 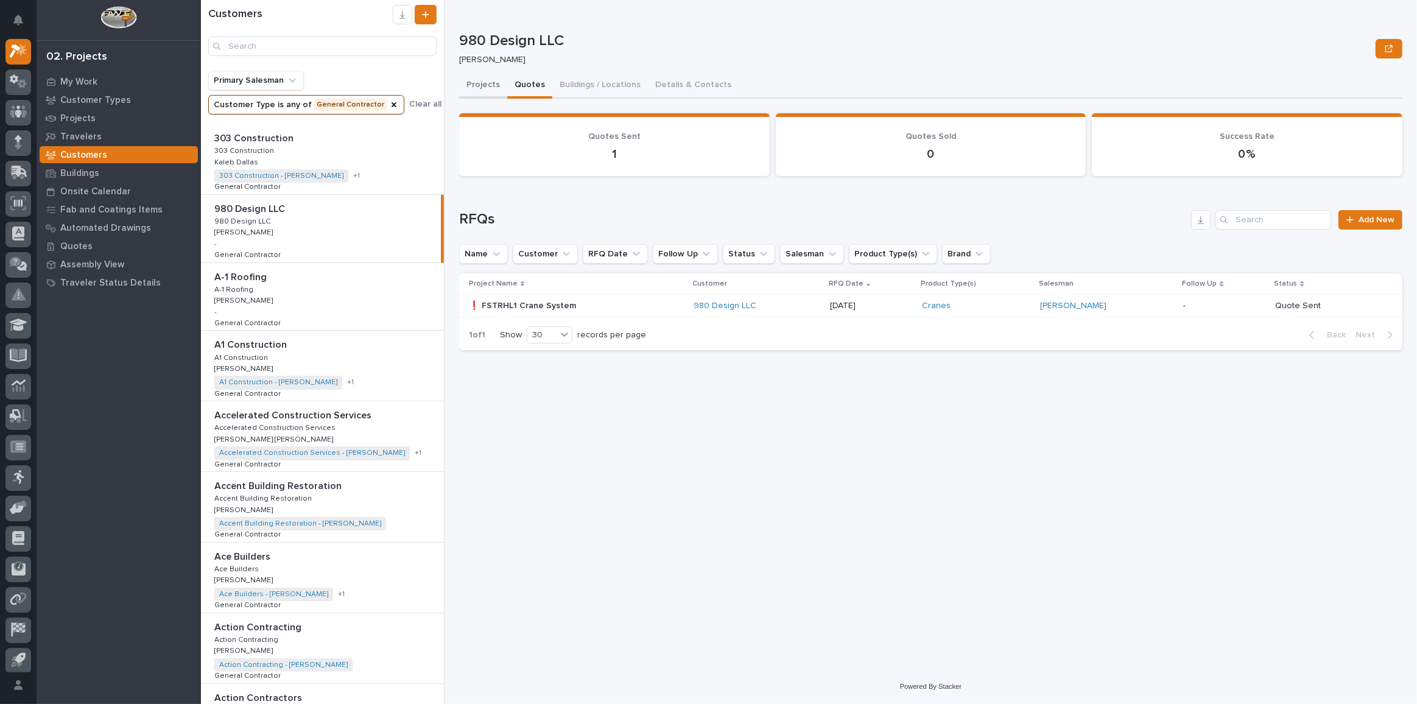 What do you see at coordinates (119, 118) in the screenshot?
I see `a: Projects` at bounding box center [119, 118].